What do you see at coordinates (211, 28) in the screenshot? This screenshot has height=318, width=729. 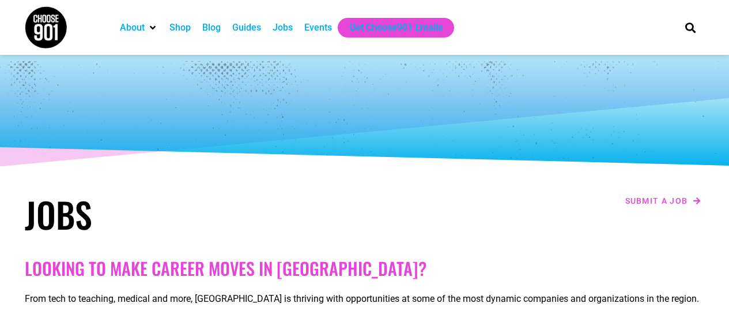 I see `div: Blog` at bounding box center [211, 28].